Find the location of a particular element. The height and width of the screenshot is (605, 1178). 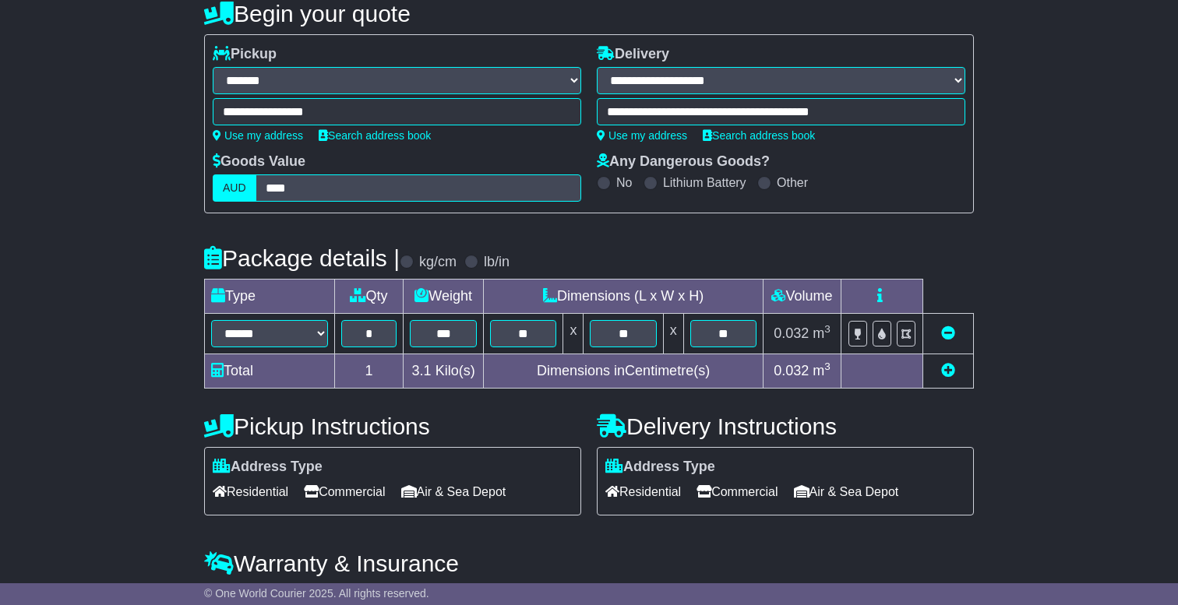

label: Pickup is located at coordinates (245, 55).